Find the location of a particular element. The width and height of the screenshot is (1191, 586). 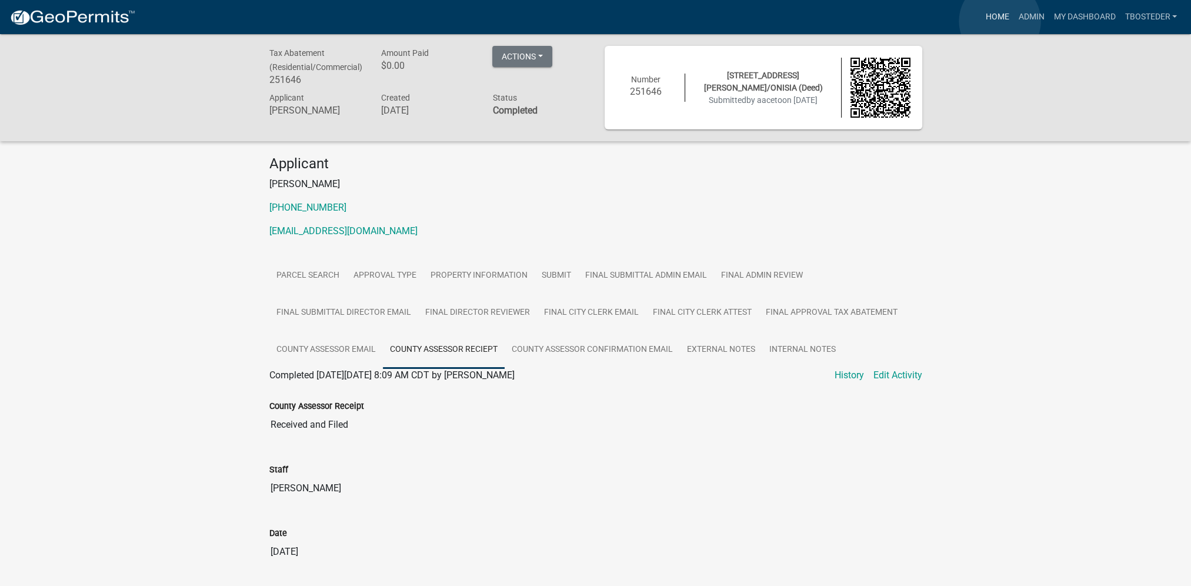

a: Submit is located at coordinates (556, 276).